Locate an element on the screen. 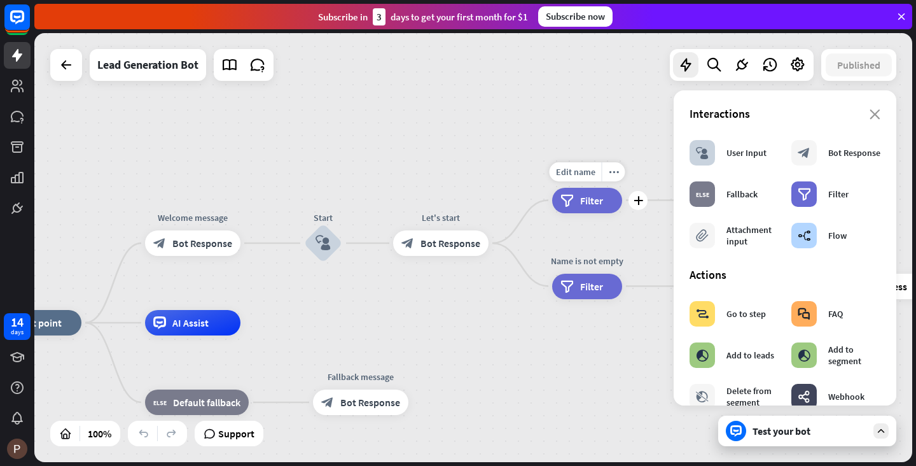 This screenshot has width=916, height=466. div: Filter is located at coordinates (838, 194).